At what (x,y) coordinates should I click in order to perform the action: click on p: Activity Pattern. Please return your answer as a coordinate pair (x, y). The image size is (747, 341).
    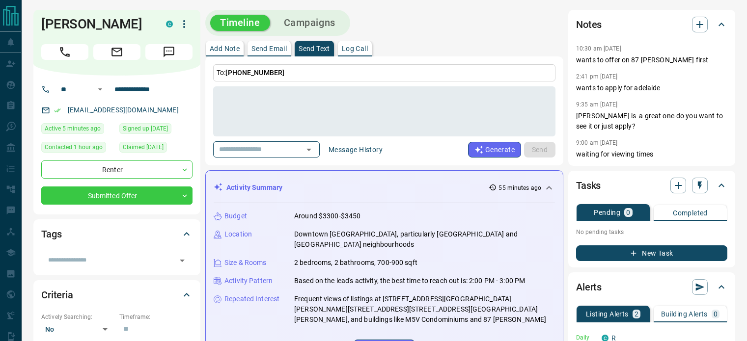
    Looking at the image, I should click on (248, 281).